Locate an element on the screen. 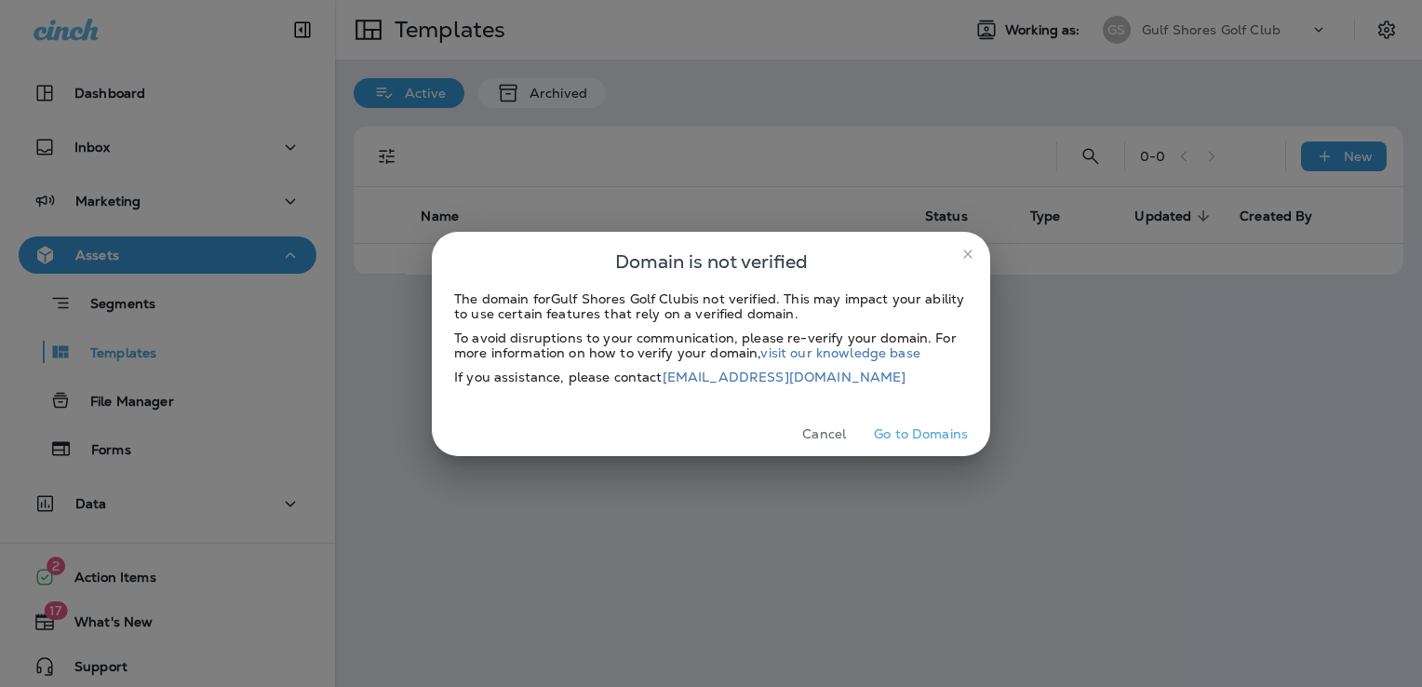  div: The domain for Gulf Shores Golf Club is not verified. This may impact your ability to use certain... is located at coordinates (711, 306).